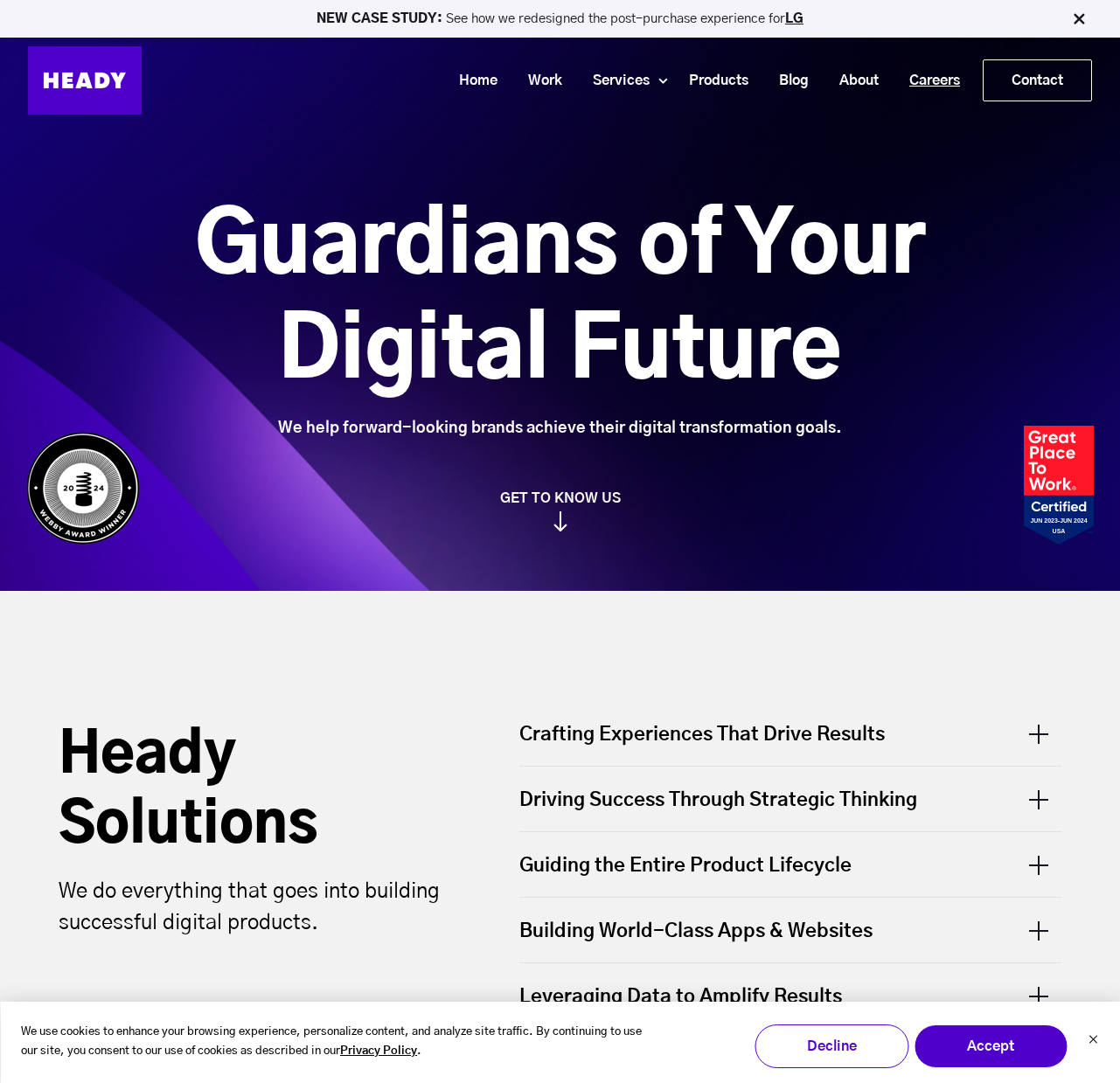  What do you see at coordinates (790, 799) in the screenshot?
I see `div: Driving Success Through Strategic Thinking` at bounding box center [790, 799].